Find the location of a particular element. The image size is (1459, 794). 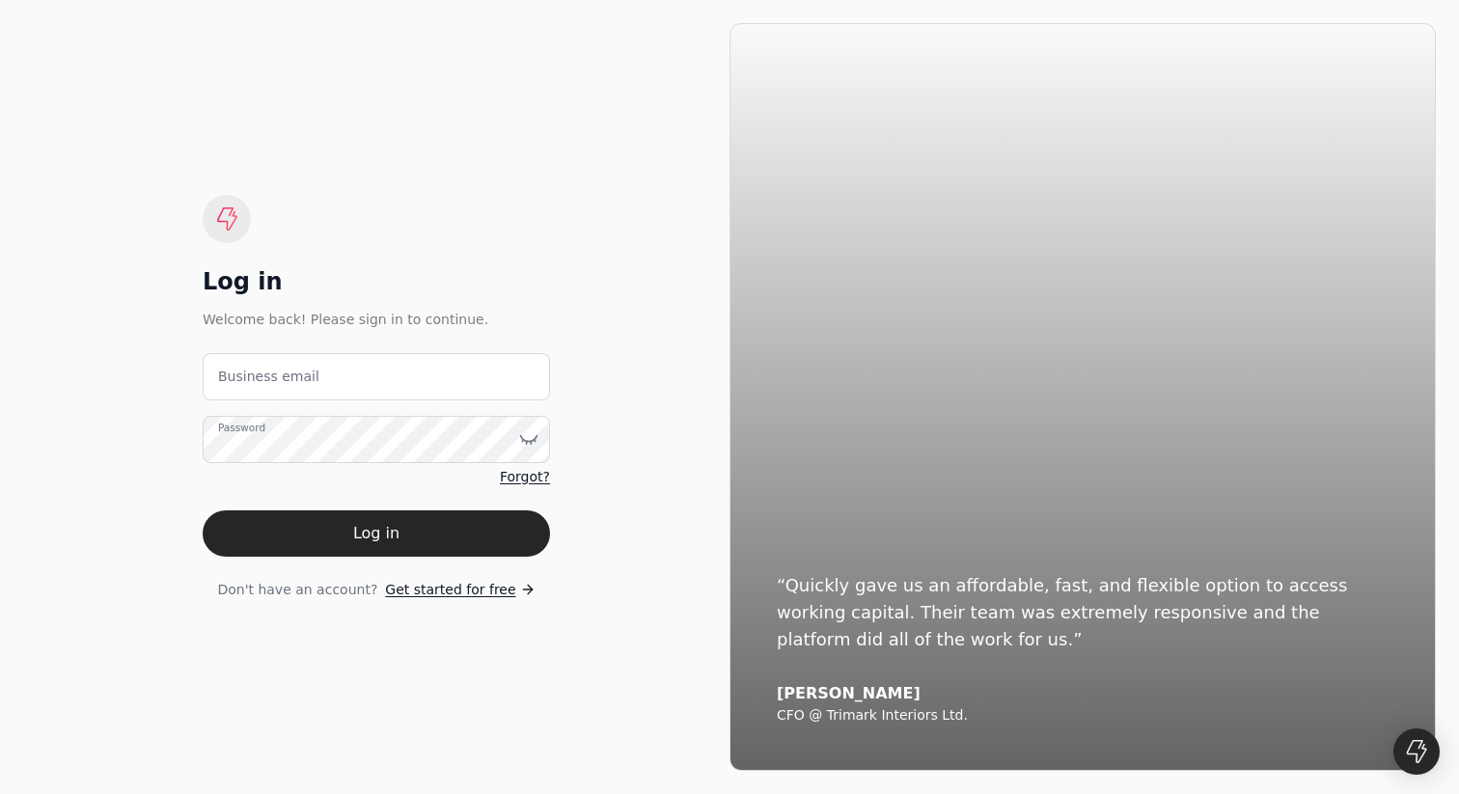

a: Get started for free is located at coordinates (459, 589).